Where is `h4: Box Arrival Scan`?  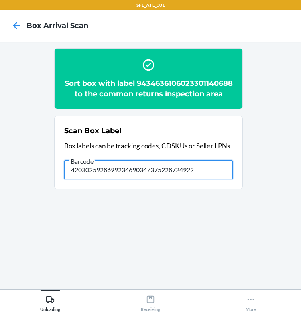
h4: Box Arrival Scan is located at coordinates (57, 26).